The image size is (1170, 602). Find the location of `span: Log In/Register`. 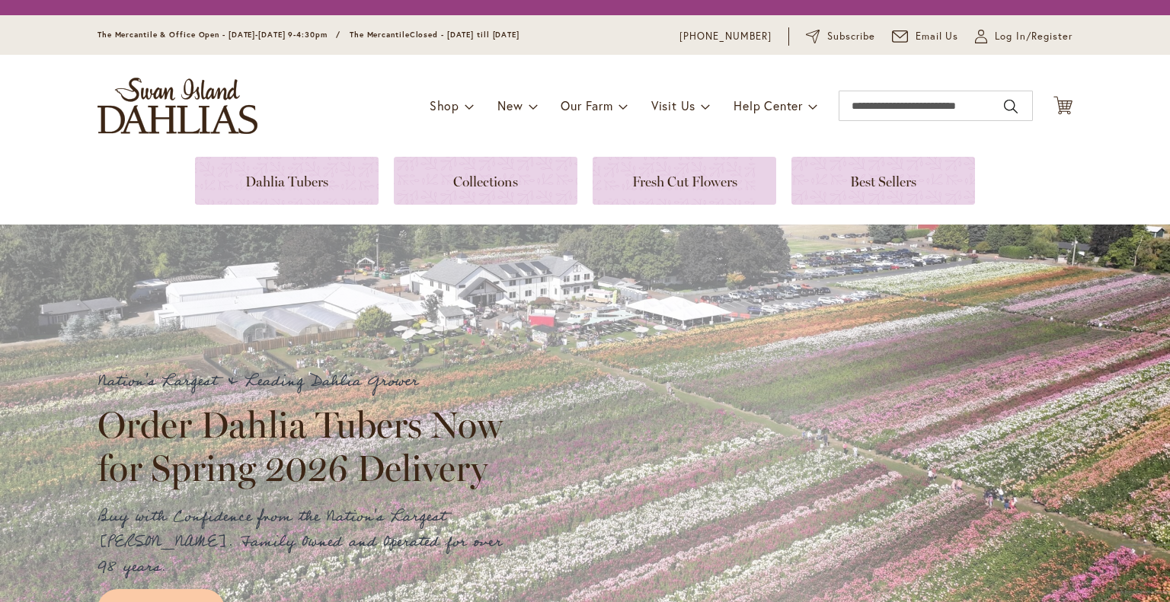

span: Log In/Register is located at coordinates (1033, 37).